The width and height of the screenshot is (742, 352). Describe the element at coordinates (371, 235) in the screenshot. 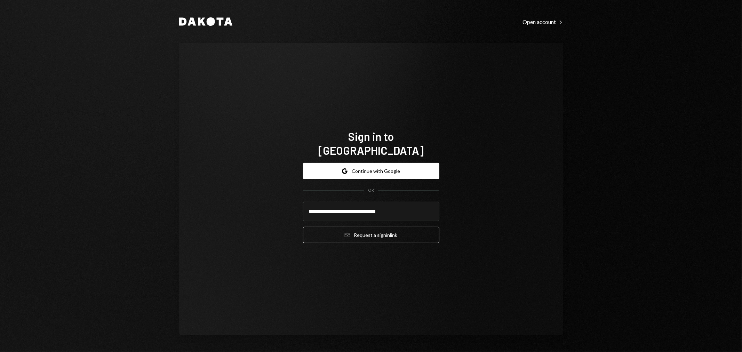

I see `button: Request a signinlink` at that location.